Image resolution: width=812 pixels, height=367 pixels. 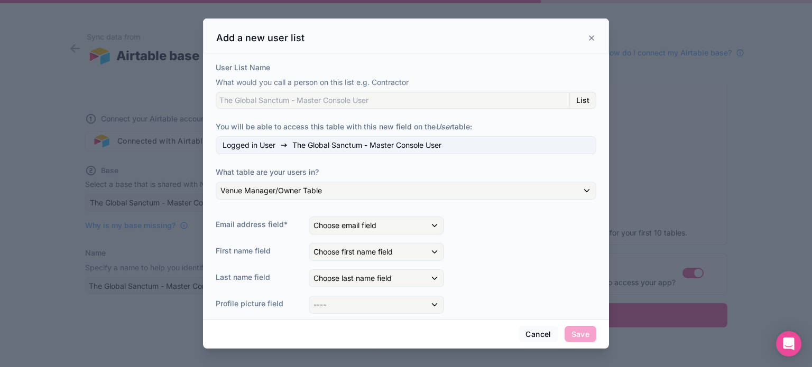 What do you see at coordinates (243, 68) in the screenshot?
I see `label: User List Name` at bounding box center [243, 68].